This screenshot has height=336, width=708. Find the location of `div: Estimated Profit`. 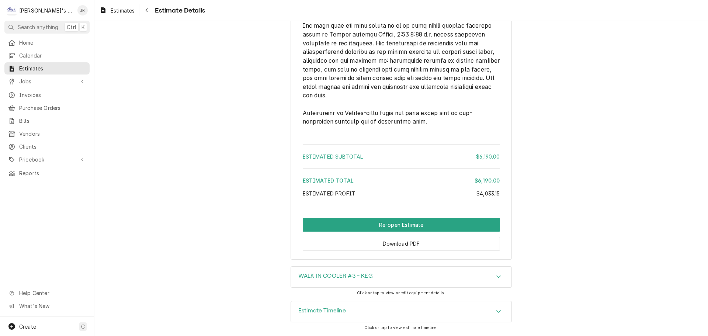

div: Estimated Profit is located at coordinates (401, 193).